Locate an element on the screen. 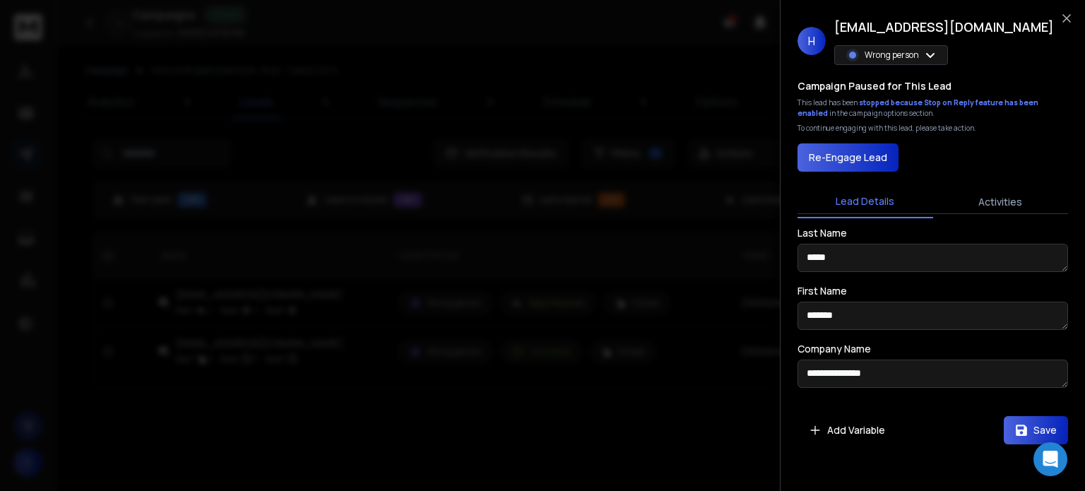 The image size is (1085, 491). button: Save is located at coordinates (1036, 430).